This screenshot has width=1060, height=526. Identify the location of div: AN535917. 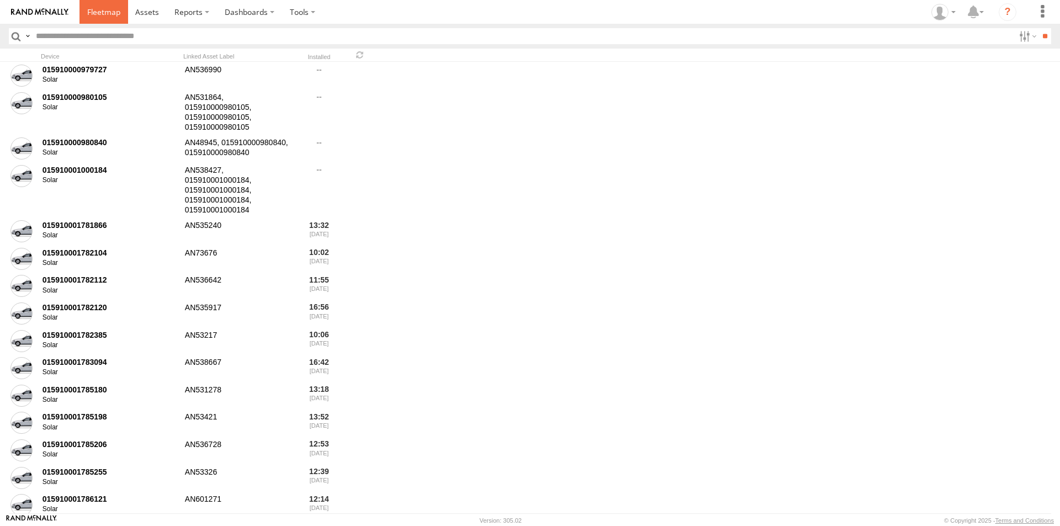
(238, 314).